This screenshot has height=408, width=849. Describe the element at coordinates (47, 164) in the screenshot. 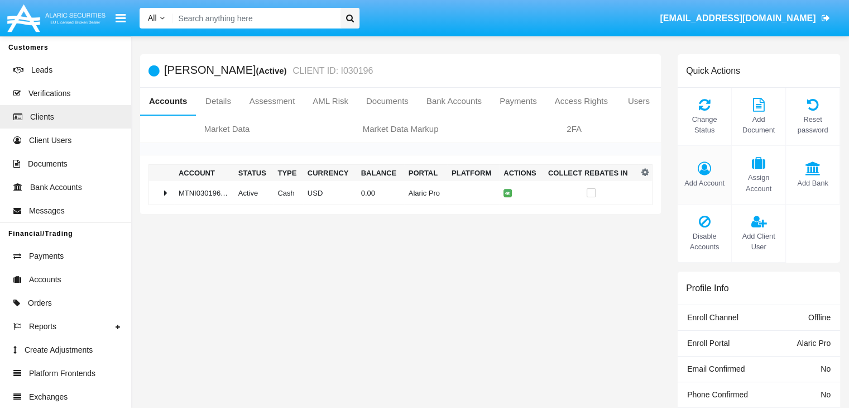

I see `span: Documents` at that location.